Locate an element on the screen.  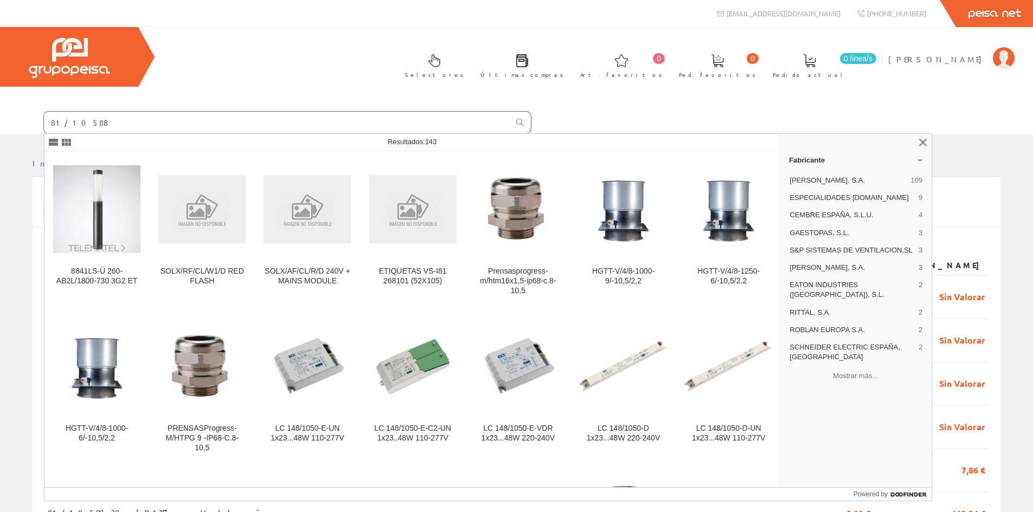
div: HGTT-V/4/8-1000-6/-10,5/2,2 is located at coordinates (96, 434).